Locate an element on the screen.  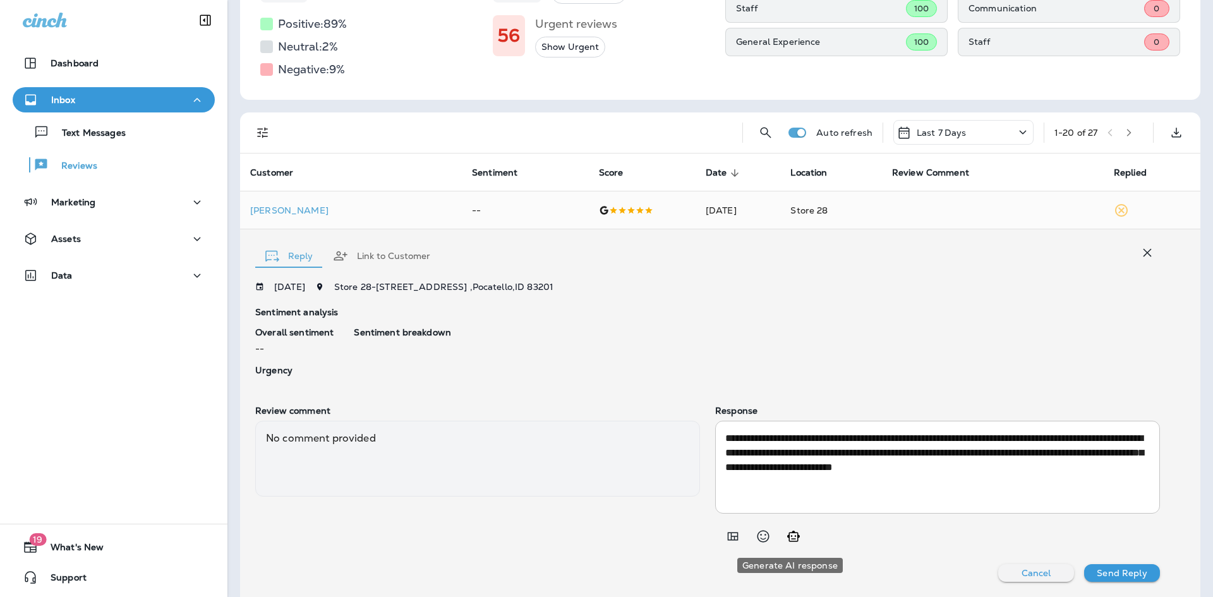
button: Generate AI response is located at coordinates (793, 536).